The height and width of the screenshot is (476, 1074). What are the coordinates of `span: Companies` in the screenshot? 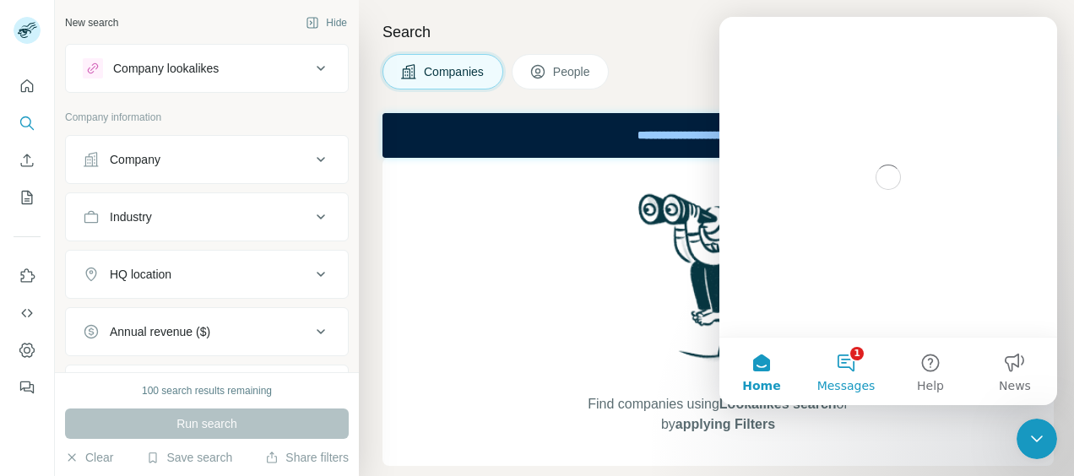 It's located at (454, 72).